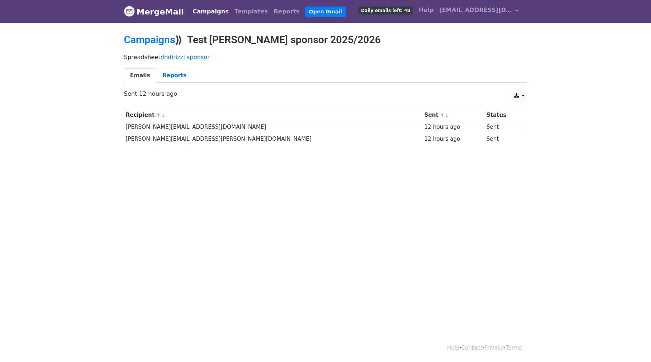 The image size is (651, 362). Describe the element at coordinates (251, 12) in the screenshot. I see `a: Templates` at that location.